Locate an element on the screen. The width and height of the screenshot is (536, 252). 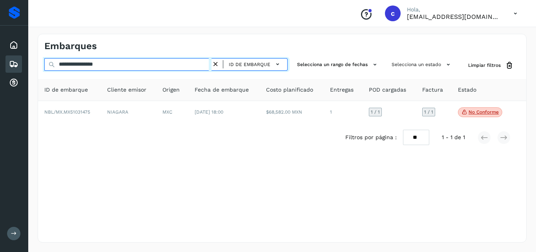
span: POD cargadas is located at coordinates (388, 90).